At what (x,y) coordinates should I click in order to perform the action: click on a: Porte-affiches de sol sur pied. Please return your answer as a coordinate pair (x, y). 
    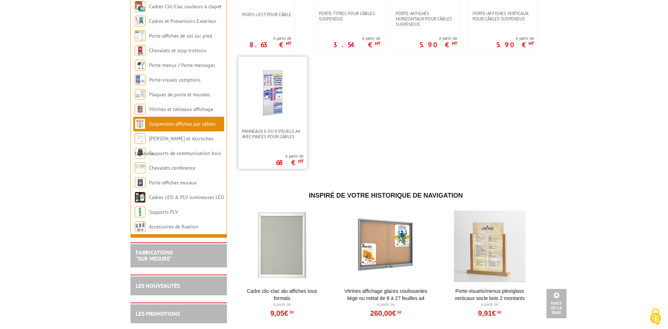
    Looking at the image, I should click on (181, 36).